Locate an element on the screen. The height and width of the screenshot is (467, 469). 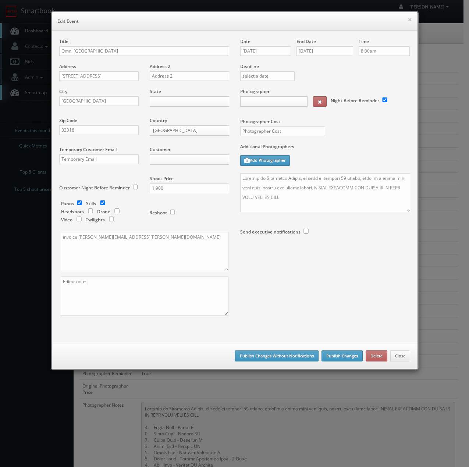
label: Send executive notifications is located at coordinates (270, 232).